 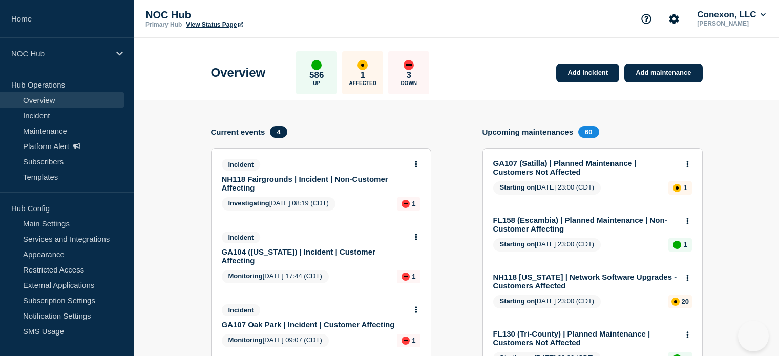 What do you see at coordinates (646, 19) in the screenshot?
I see `button: Support` at bounding box center [646, 19].